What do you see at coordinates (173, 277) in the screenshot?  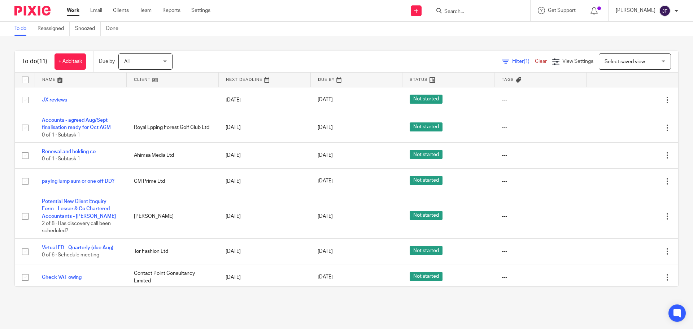 I see `td: Contact Point Consultancy Limited` at bounding box center [173, 277].